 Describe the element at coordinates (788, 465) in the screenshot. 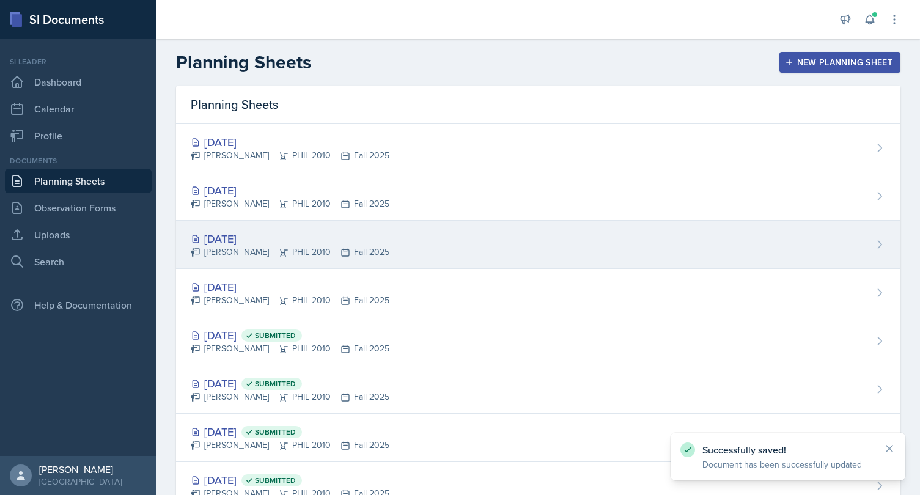

I see `p: Document has been successfully updated` at that location.